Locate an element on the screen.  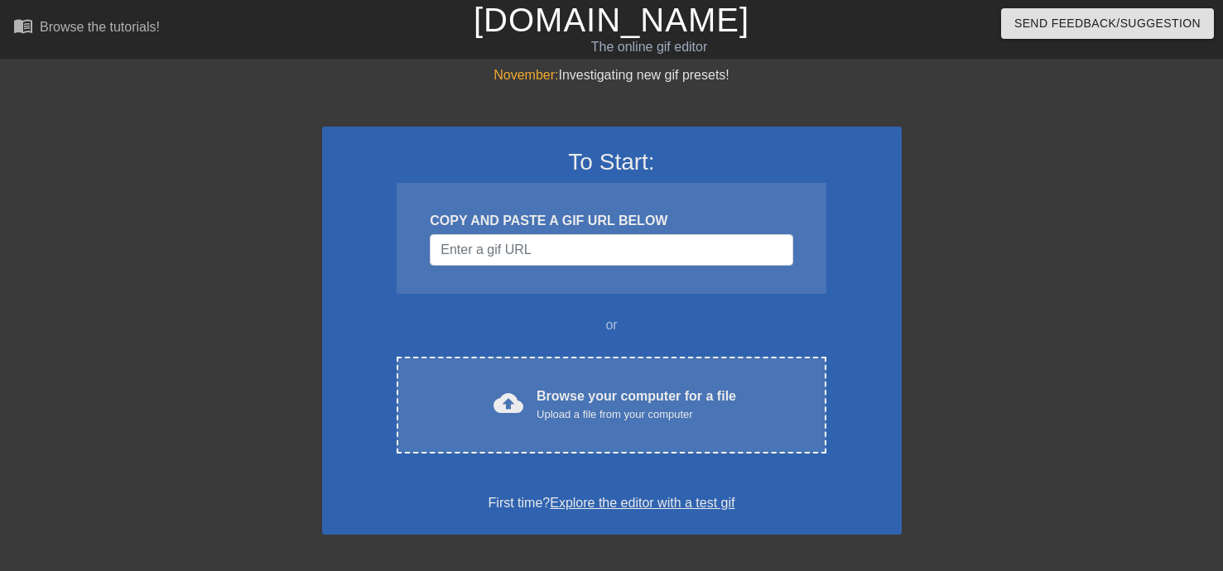
div: or is located at coordinates (612, 325).